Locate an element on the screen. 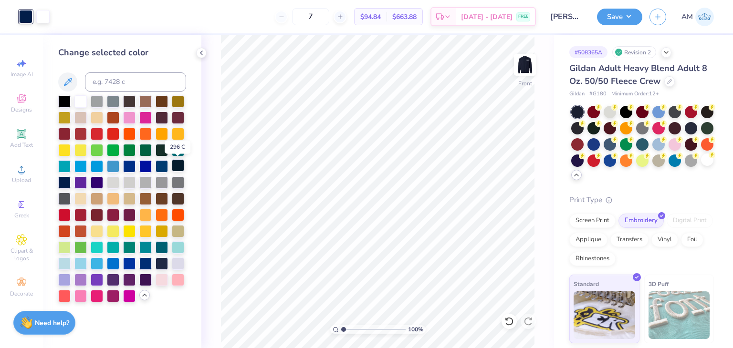  span: Decorate is located at coordinates (21, 294).